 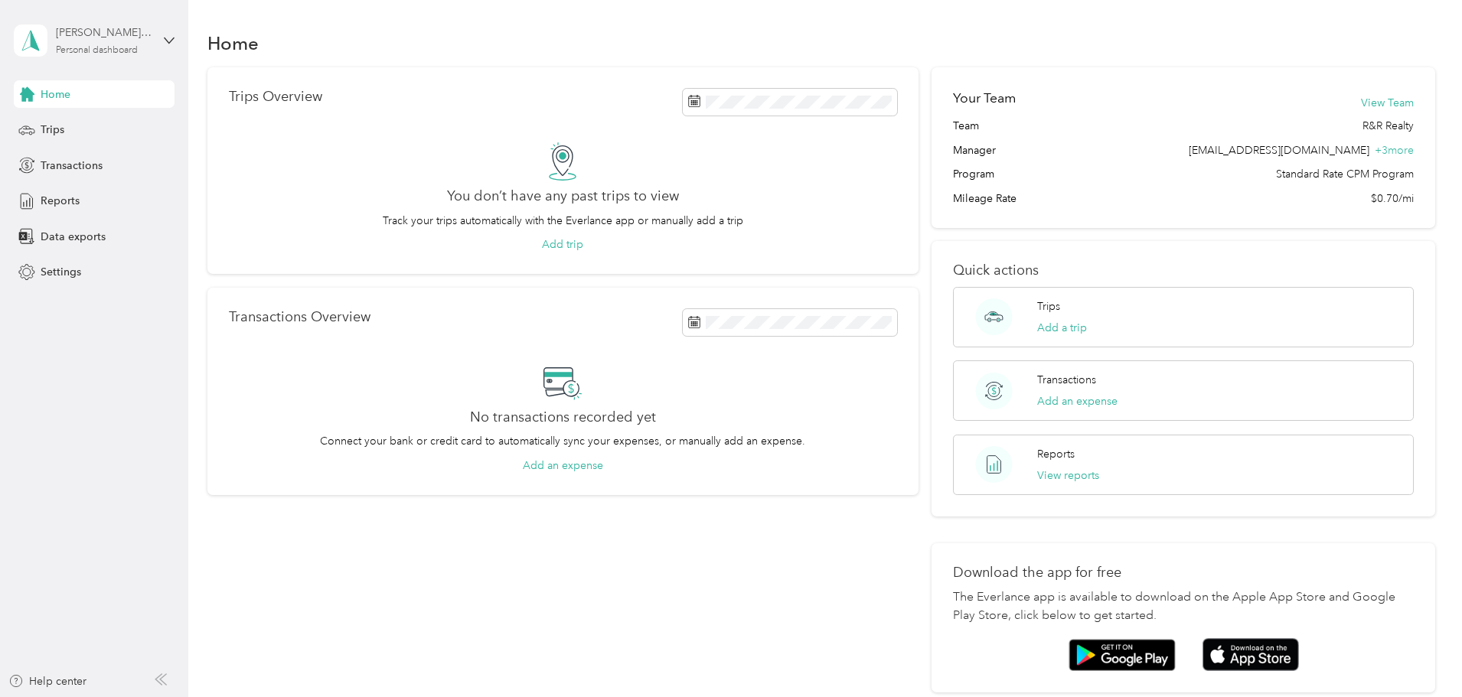 I want to click on p: Transactions, so click(x=1066, y=380).